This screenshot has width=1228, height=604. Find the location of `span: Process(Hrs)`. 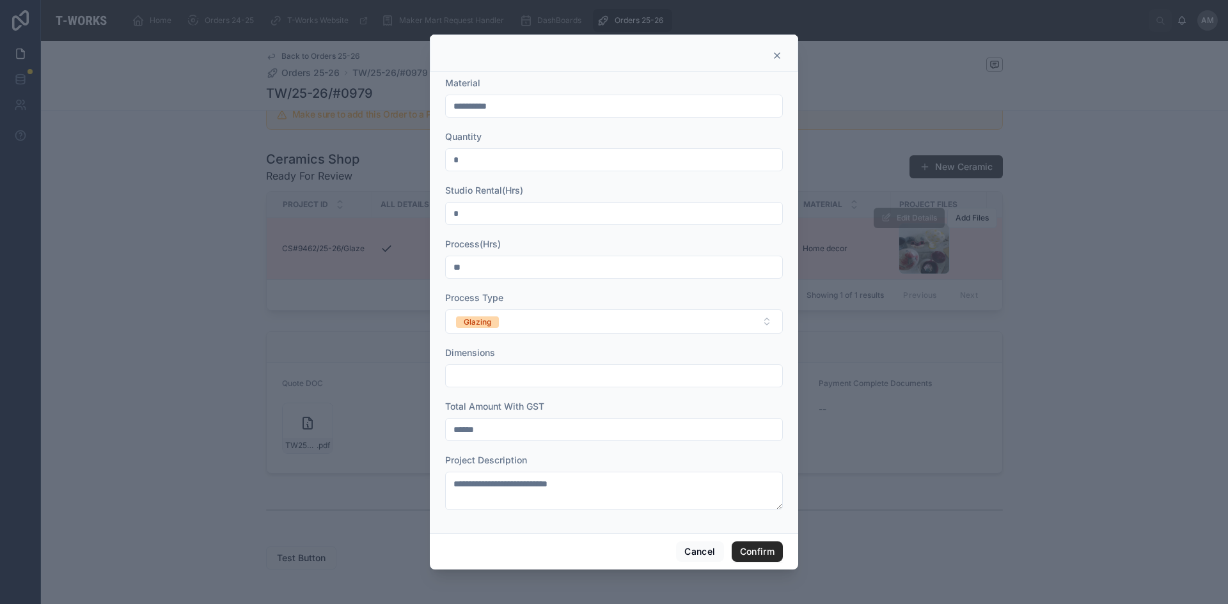

span: Process(Hrs) is located at coordinates (473, 244).